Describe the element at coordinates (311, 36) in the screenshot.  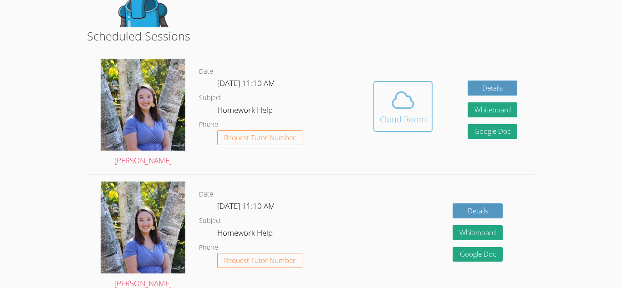
I see `h2: Scheduled Sessions` at that location.